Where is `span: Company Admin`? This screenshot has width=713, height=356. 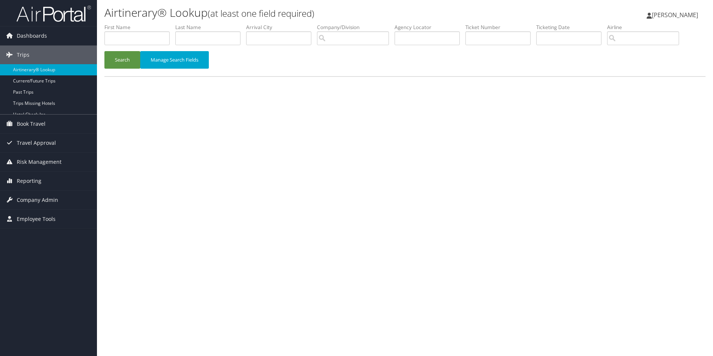 span: Company Admin is located at coordinates (37, 200).